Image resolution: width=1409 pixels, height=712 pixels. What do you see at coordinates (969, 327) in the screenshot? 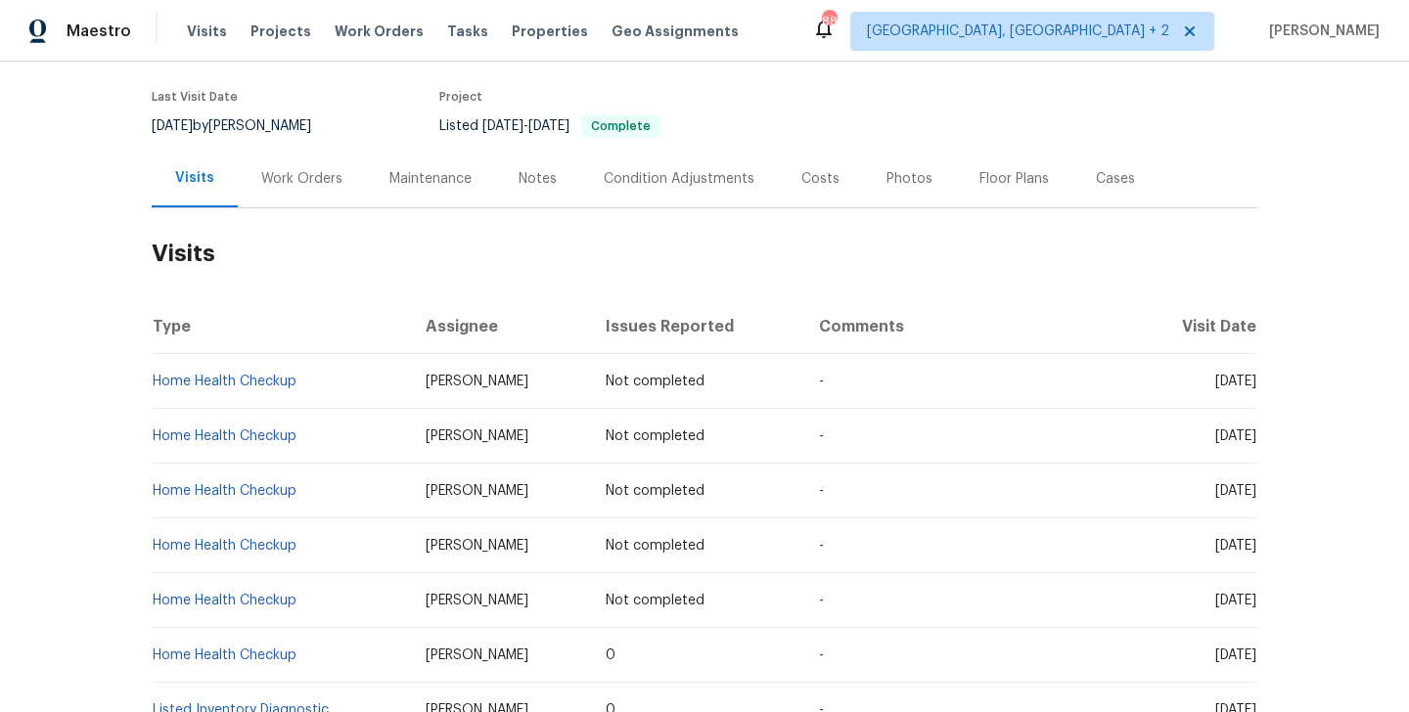
I see `th: Comments` at bounding box center [969, 327].